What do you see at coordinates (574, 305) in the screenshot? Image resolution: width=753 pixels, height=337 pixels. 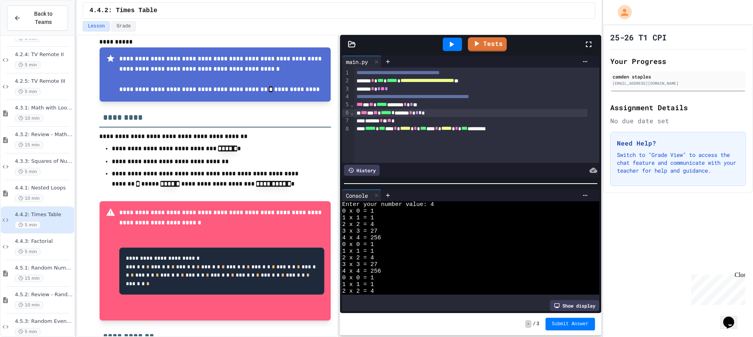 I see `div: Show display` at bounding box center [574, 305].